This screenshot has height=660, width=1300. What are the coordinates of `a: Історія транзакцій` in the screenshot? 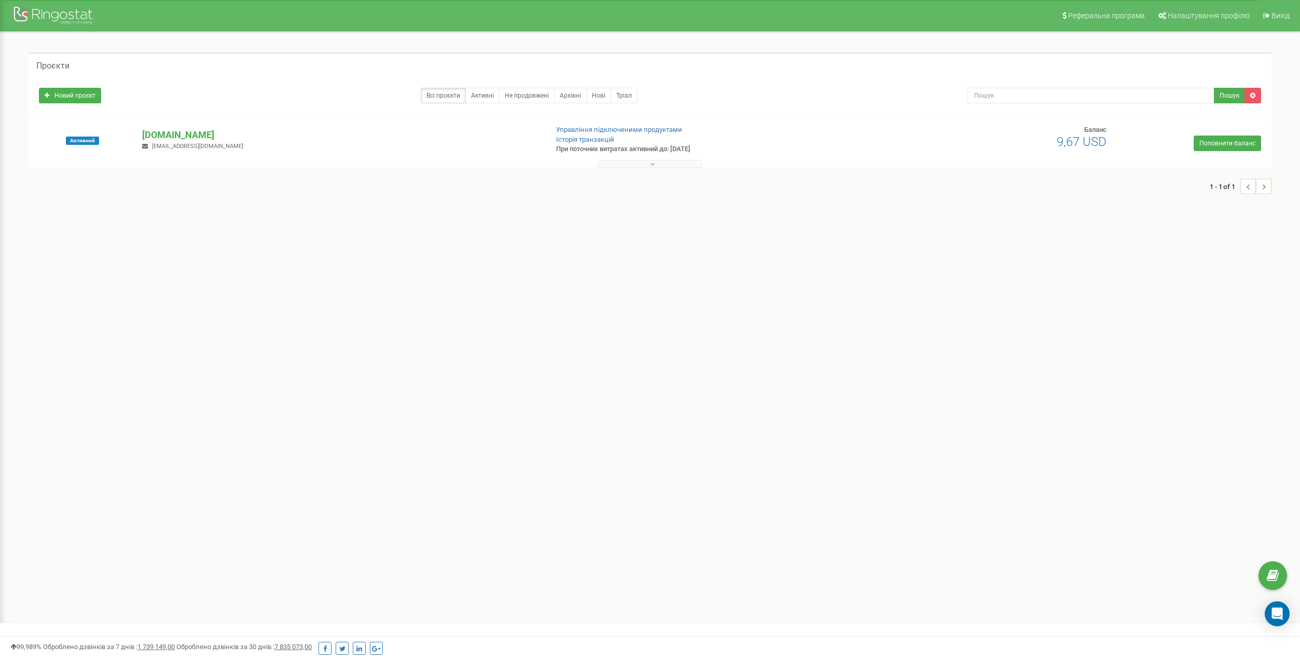 It's located at (585, 139).